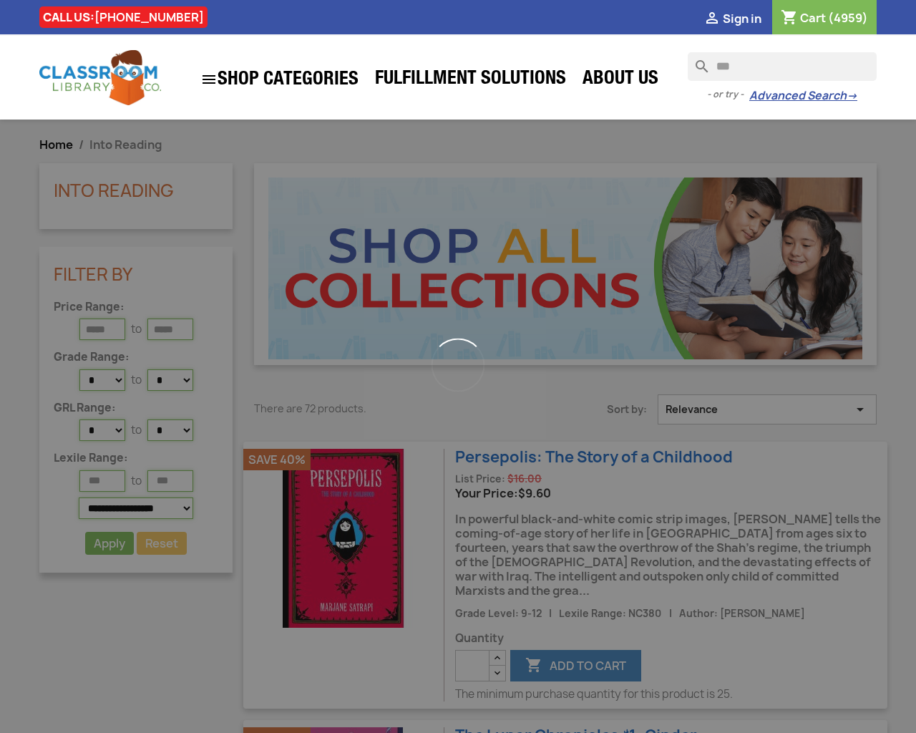  Describe the element at coordinates (728, 94) in the screenshot. I see `span: - or try -` at that location.